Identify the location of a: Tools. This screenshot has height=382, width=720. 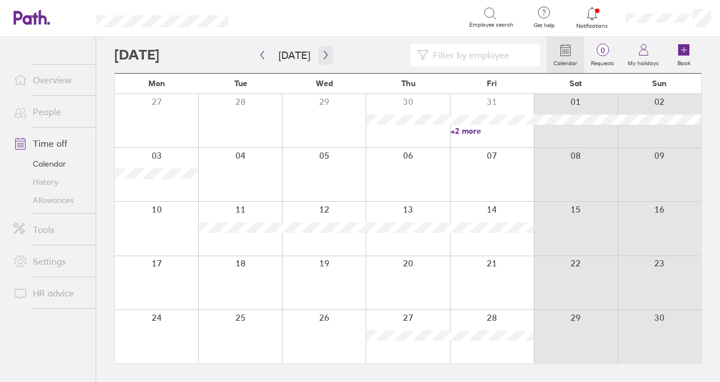
(50, 229).